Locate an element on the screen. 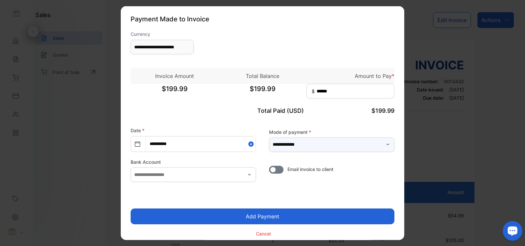 Image resolution: width=525 pixels, height=246 pixels. label: Currency is located at coordinates (162, 34).